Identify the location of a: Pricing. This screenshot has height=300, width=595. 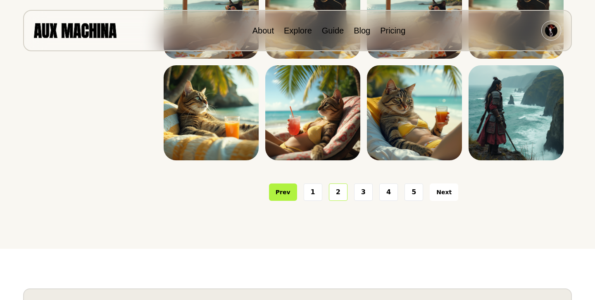
(392, 31).